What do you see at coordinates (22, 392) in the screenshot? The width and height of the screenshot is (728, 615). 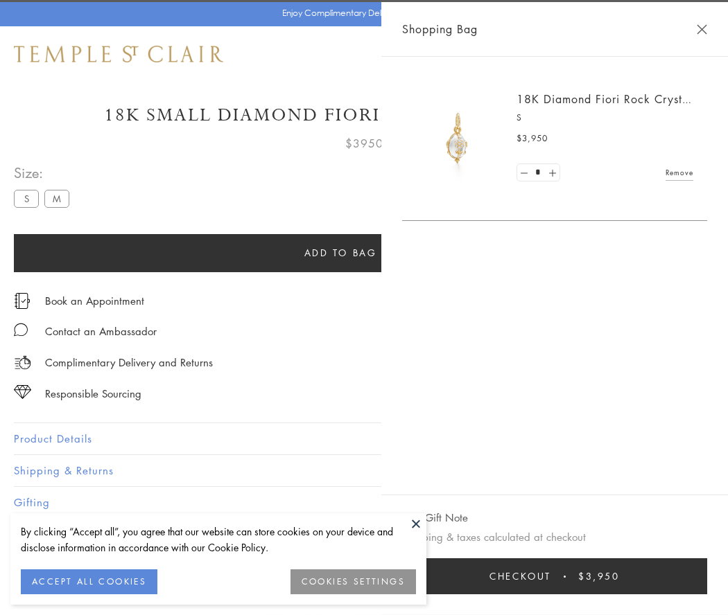 I see `img: icon_sourcing.svg` at bounding box center [22, 392].